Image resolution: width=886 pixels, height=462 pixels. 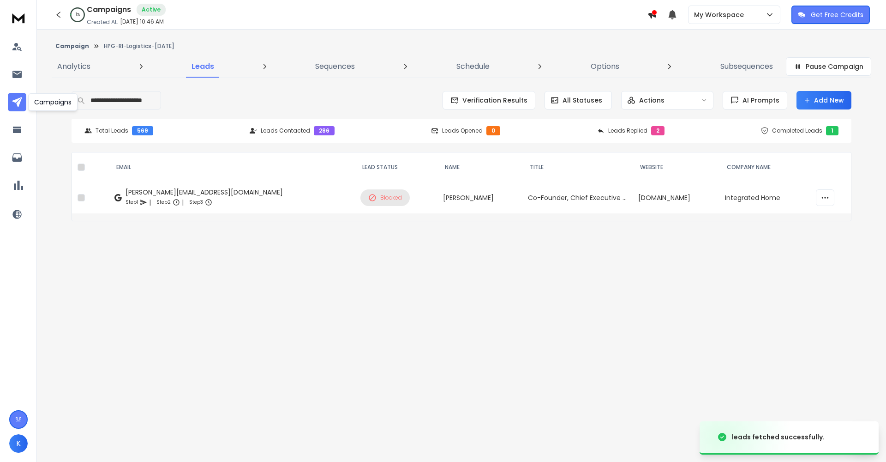 What do you see at coordinates (489, 100) in the screenshot?
I see `button: Verification Results` at bounding box center [489, 100].